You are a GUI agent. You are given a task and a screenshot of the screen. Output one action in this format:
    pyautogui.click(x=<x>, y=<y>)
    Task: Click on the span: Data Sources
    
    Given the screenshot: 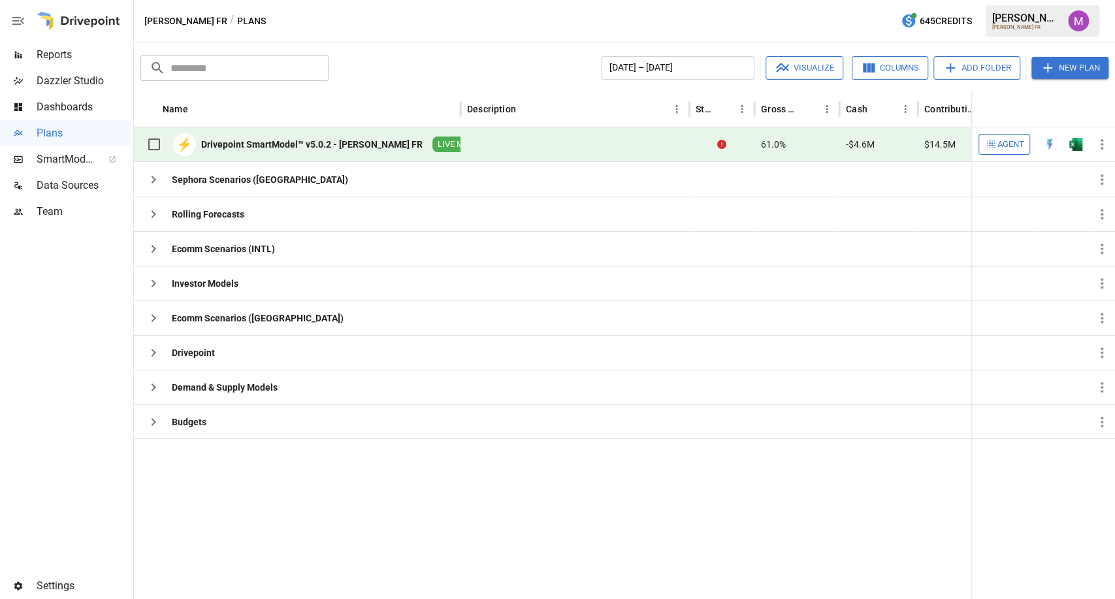 What is the action you would take?
    pyautogui.click(x=84, y=185)
    